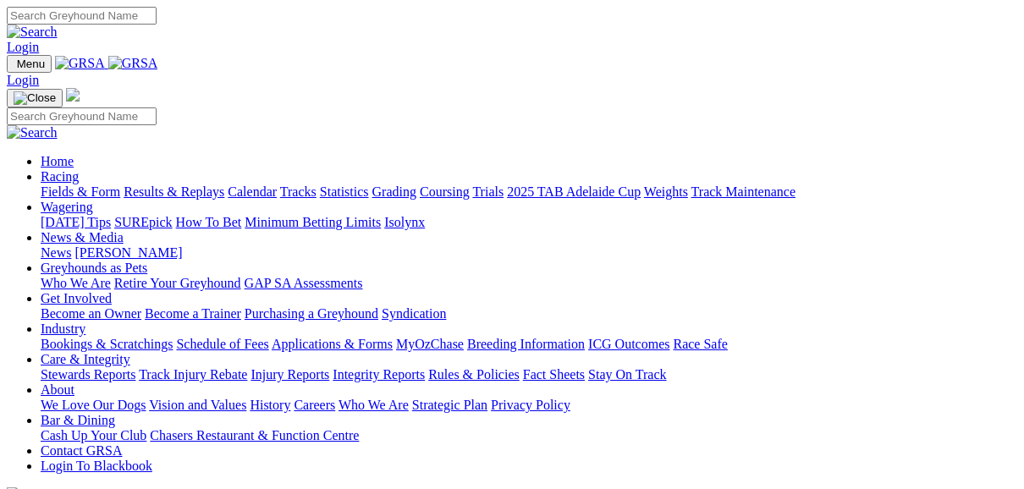 The image size is (1024, 489). Describe the element at coordinates (193, 374) in the screenshot. I see `a: Track Injury Rebate` at that location.